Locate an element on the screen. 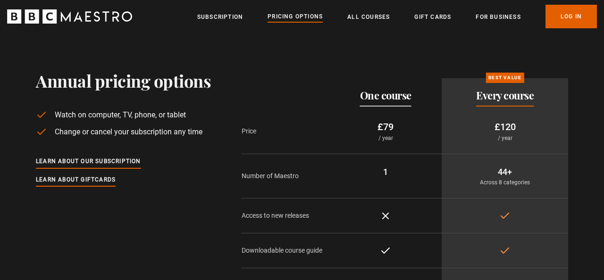 The height and width of the screenshot is (280, 604). a: Learn about our subscription is located at coordinates (88, 162).